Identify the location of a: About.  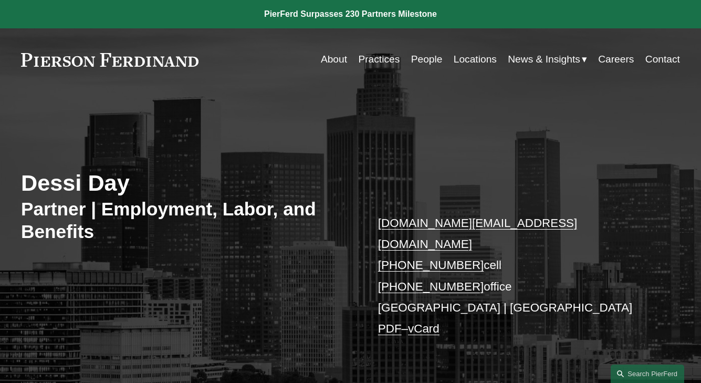
(334, 59).